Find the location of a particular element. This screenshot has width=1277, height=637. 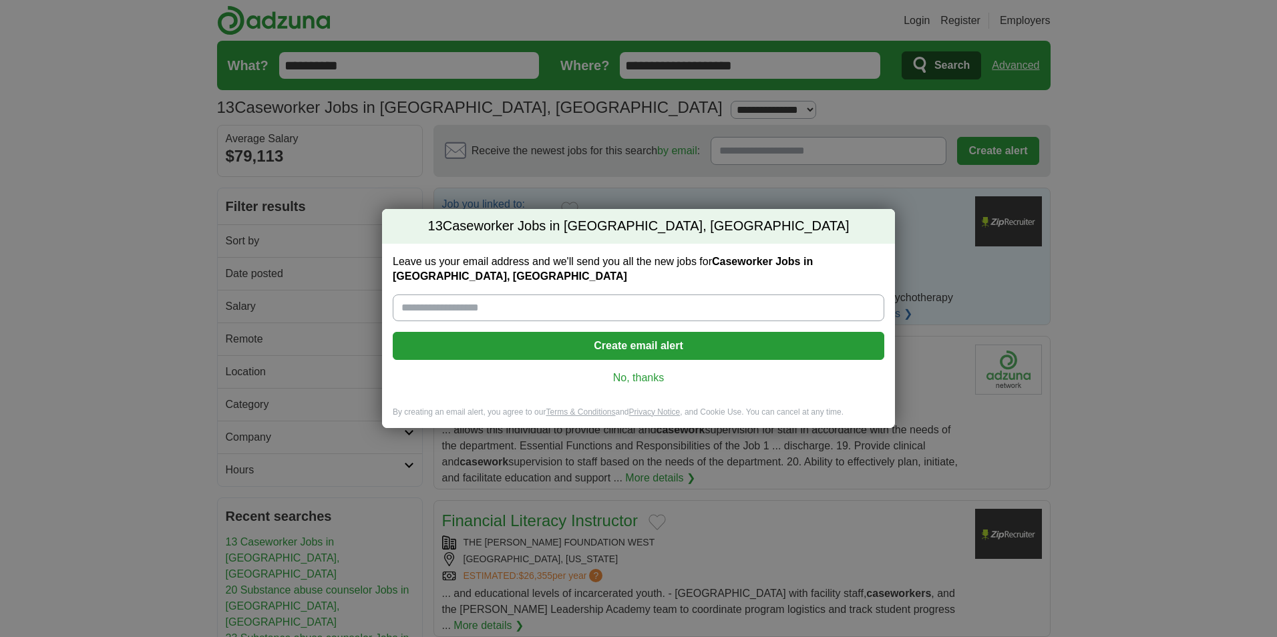

button: Create email alert is located at coordinates (638, 346).